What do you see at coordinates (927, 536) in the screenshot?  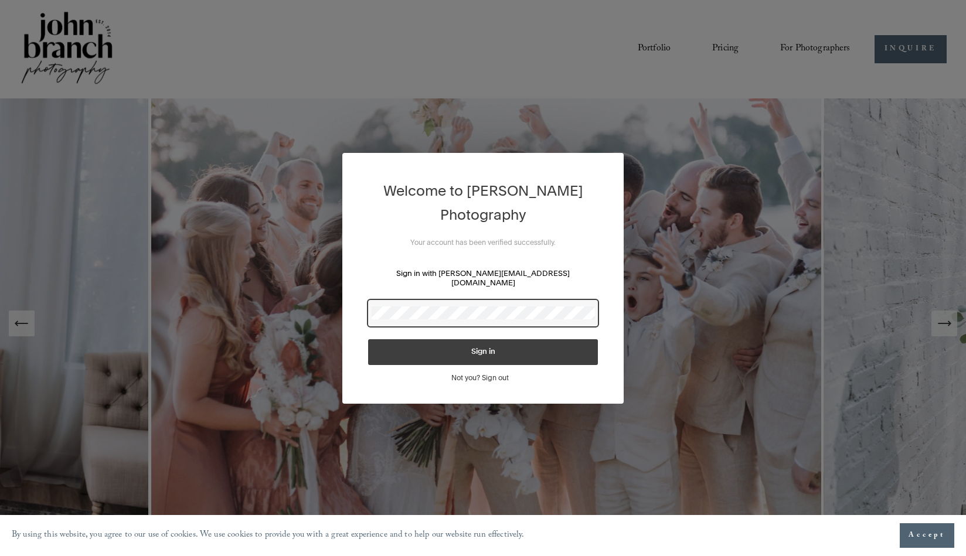 I see `span: Accept` at bounding box center [927, 536].